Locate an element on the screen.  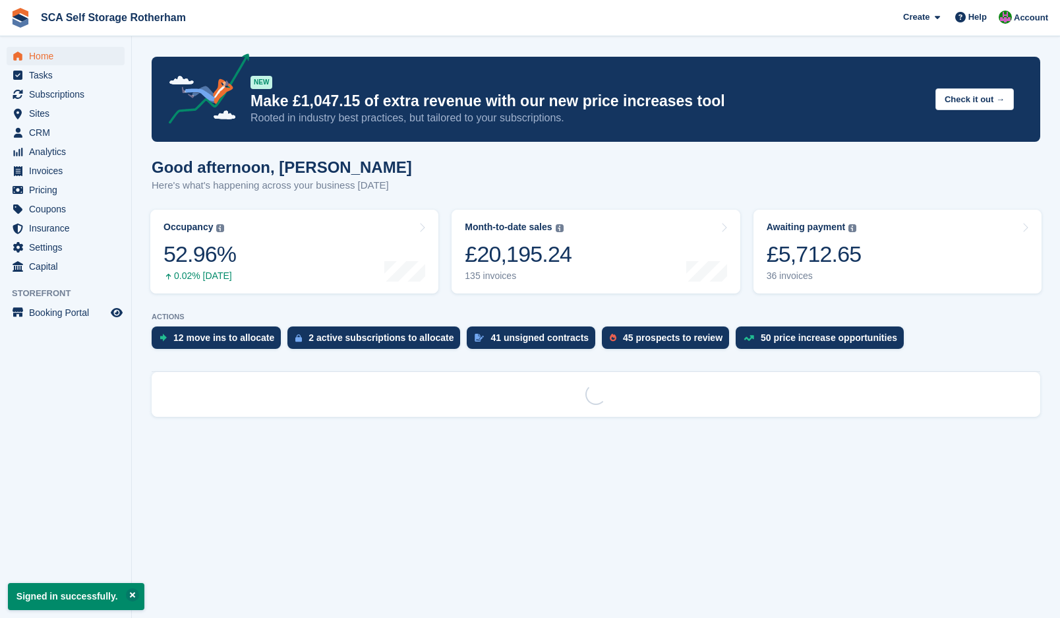
p: ACTIONS is located at coordinates (596, 316).